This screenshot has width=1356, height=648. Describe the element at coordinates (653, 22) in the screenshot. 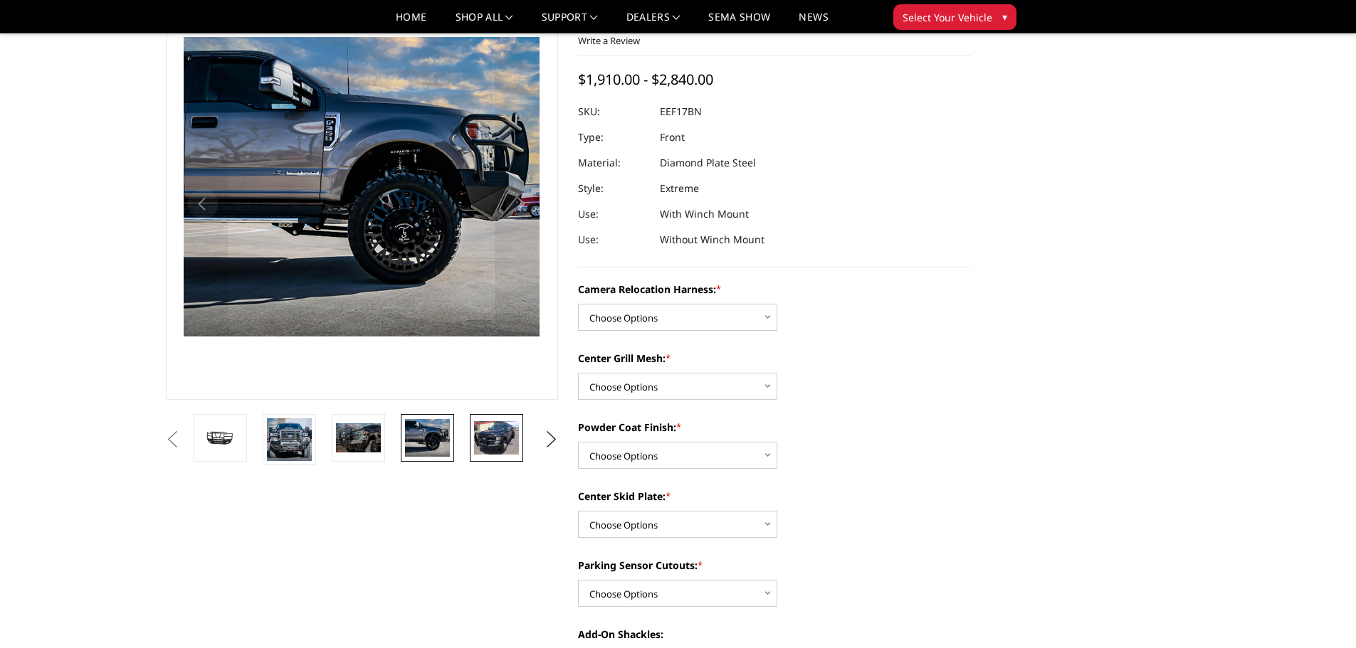

I see `a: Dealers` at that location.